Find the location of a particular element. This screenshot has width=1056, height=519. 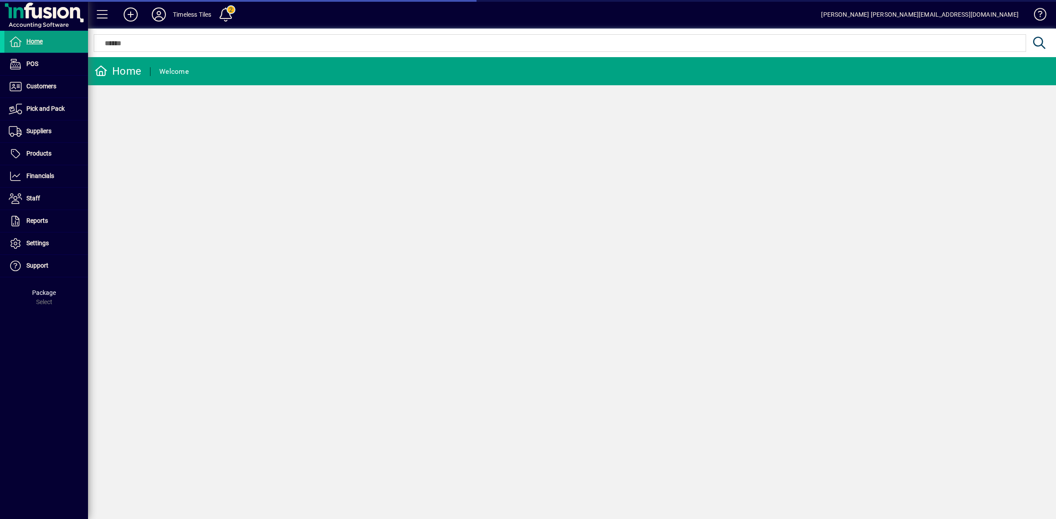

a: Support is located at coordinates (46, 266).